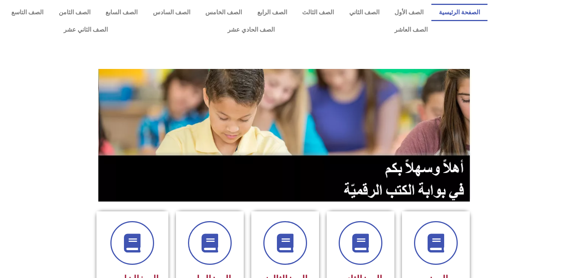 This screenshot has width=570, height=278. I want to click on a: الصف الرابع, so click(272, 12).